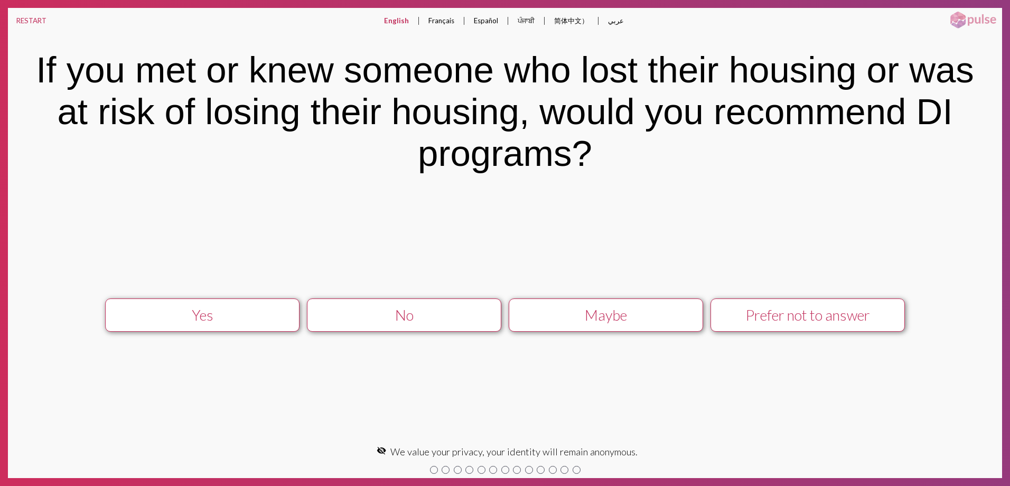 Image resolution: width=1010 pixels, height=486 pixels. What do you see at coordinates (606, 315) in the screenshot?
I see `button: Maybe` at bounding box center [606, 315].